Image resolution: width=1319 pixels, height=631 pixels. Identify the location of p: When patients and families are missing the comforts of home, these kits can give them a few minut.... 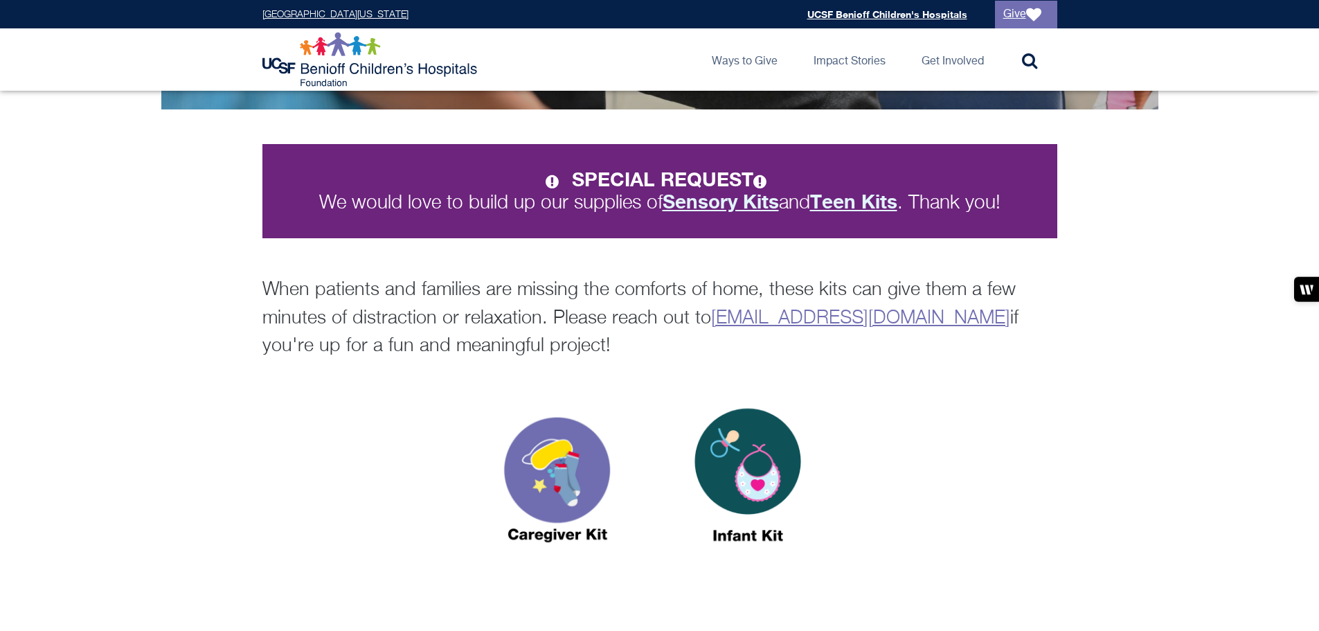
(660, 319).